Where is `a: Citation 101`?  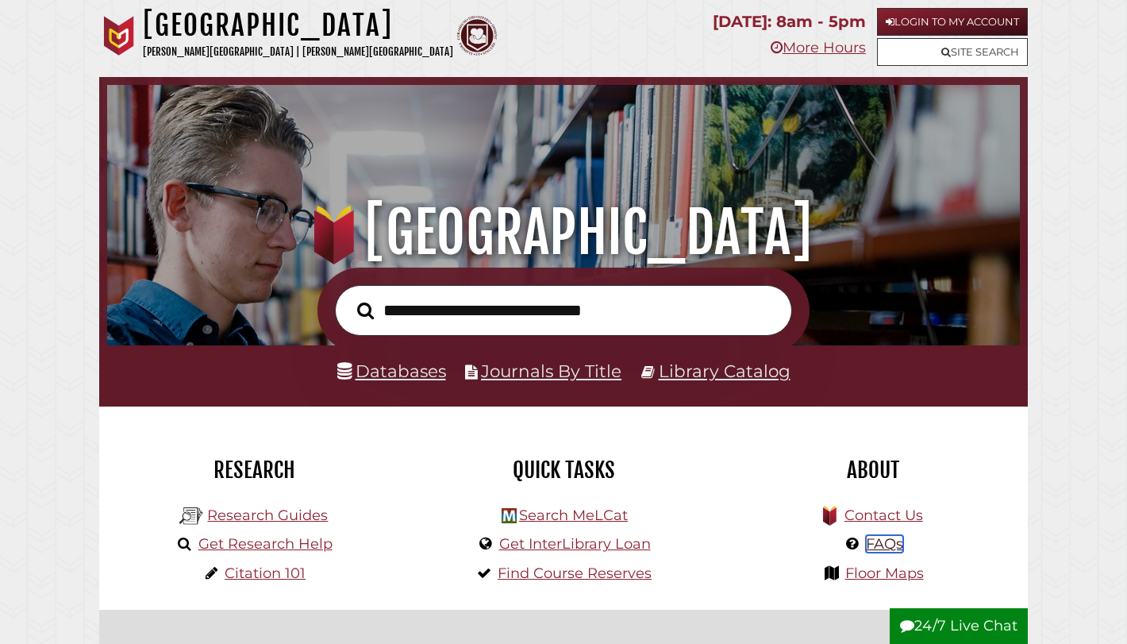 a: Citation 101 is located at coordinates (265, 573).